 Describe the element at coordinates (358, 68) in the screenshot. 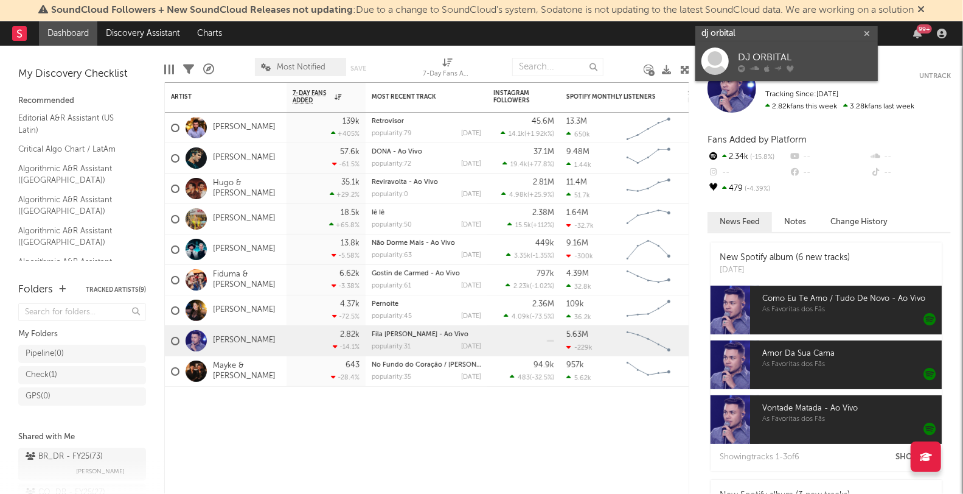

I see `button: Save` at that location.